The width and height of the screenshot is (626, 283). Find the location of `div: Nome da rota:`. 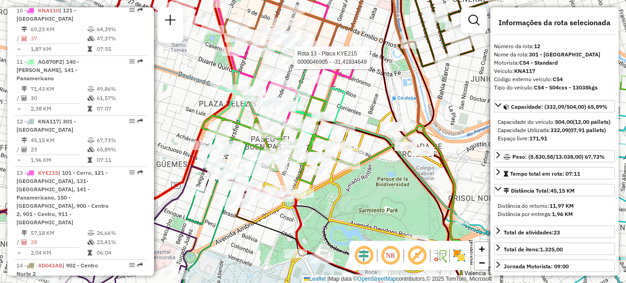

div: Nome da rota: is located at coordinates (554, 55).